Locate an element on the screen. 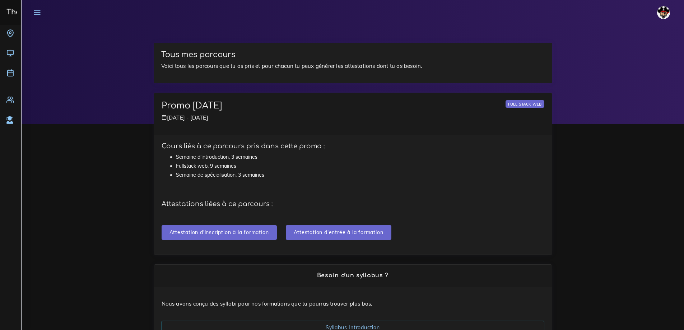 This screenshot has height=330, width=684. li: Semaine d'introduction, 3 semaines is located at coordinates (360, 157).